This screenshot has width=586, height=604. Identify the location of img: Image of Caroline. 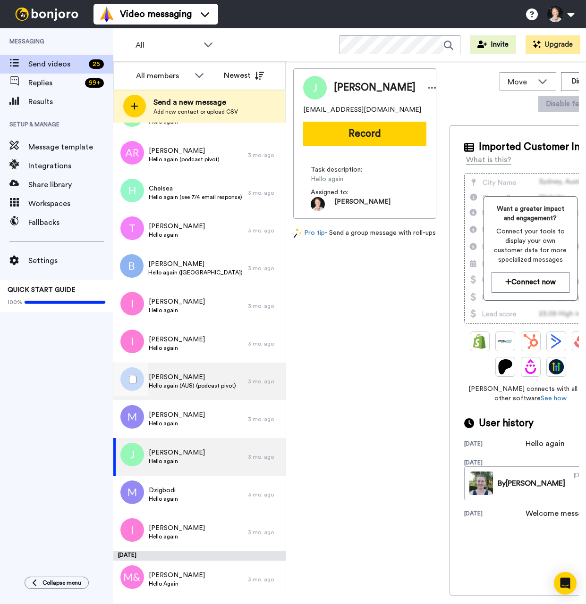
(315, 88).